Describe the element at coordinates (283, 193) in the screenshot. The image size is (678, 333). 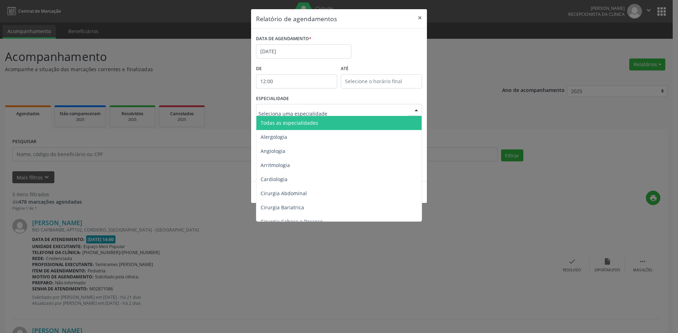
I see `span: Cirurgia Abdominal` at that location.